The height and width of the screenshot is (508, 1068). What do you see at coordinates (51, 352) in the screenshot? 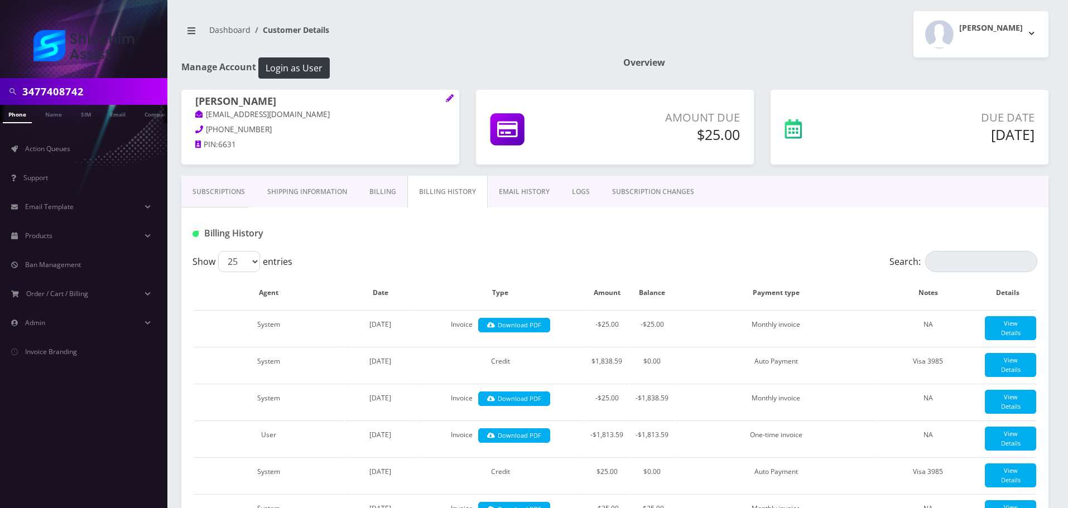
I see `span: Invoice Branding` at bounding box center [51, 352].